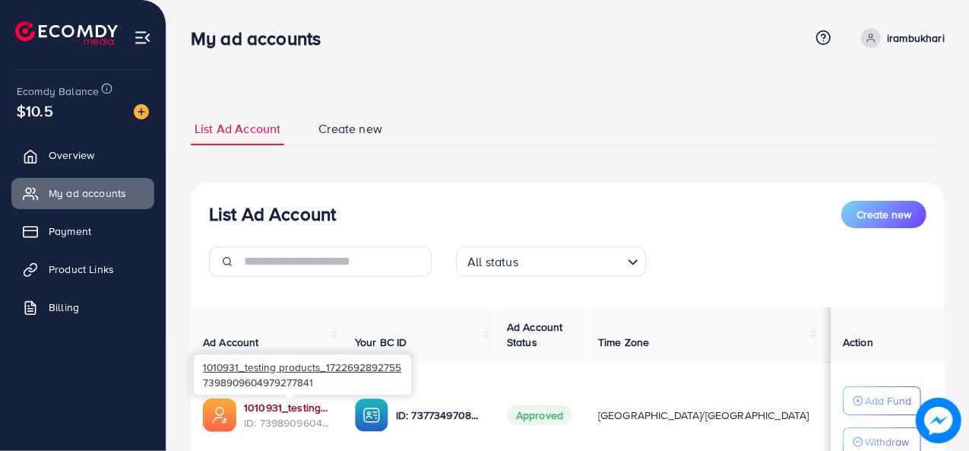 The width and height of the screenshot is (969, 451). What do you see at coordinates (302, 374) in the screenshot?
I see `div: 7398909604979277841` at bounding box center [302, 374].